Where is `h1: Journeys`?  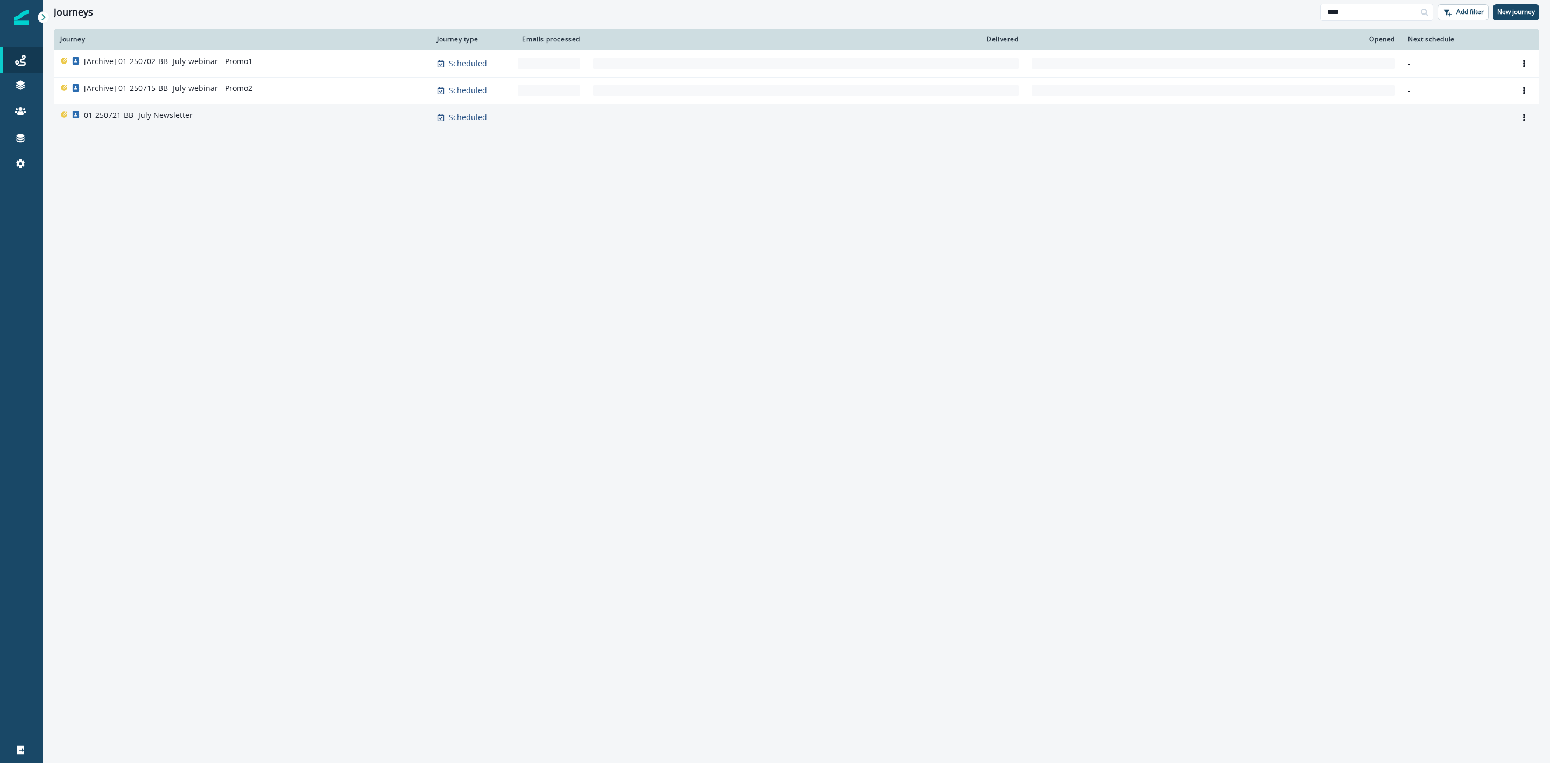 h1: Journeys is located at coordinates (73, 12).